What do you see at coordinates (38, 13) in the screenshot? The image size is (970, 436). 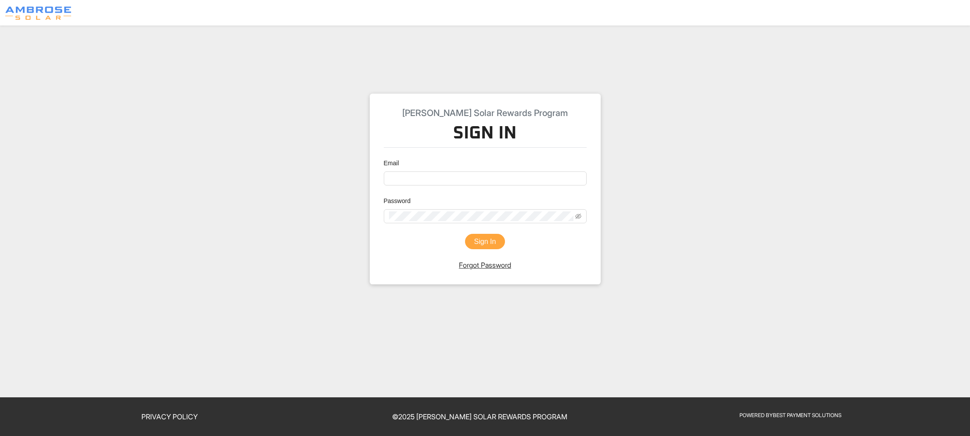 I see `img: Program logo` at bounding box center [38, 13].